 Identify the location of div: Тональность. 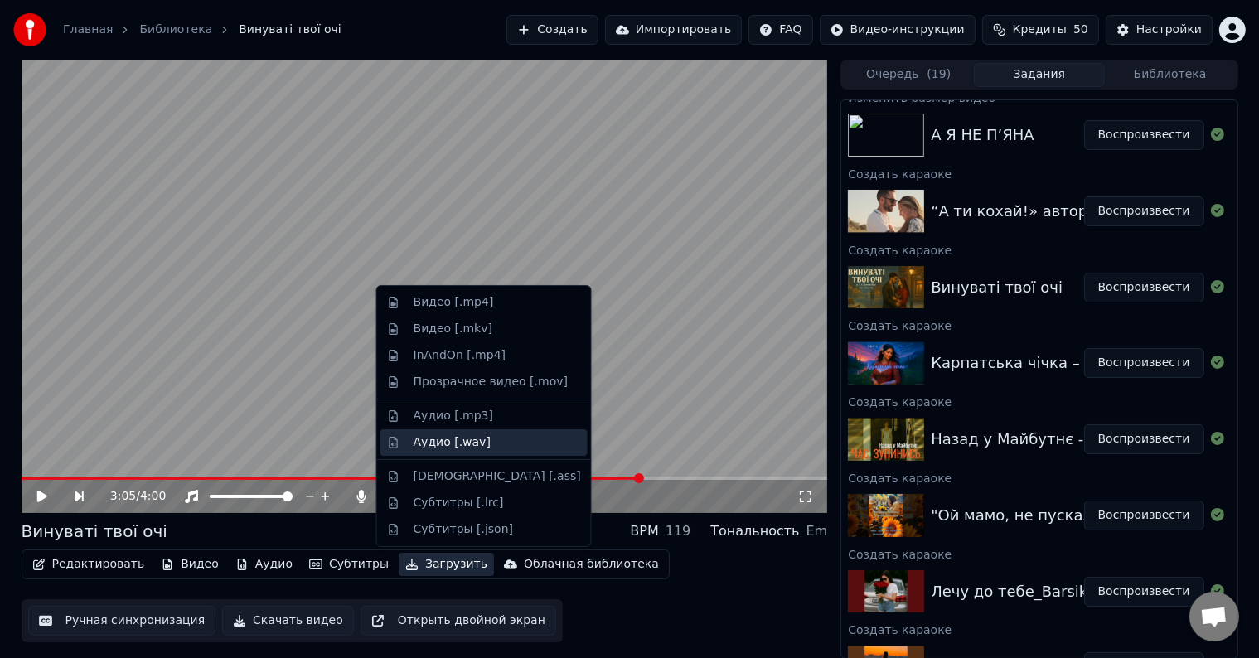
(754, 531).